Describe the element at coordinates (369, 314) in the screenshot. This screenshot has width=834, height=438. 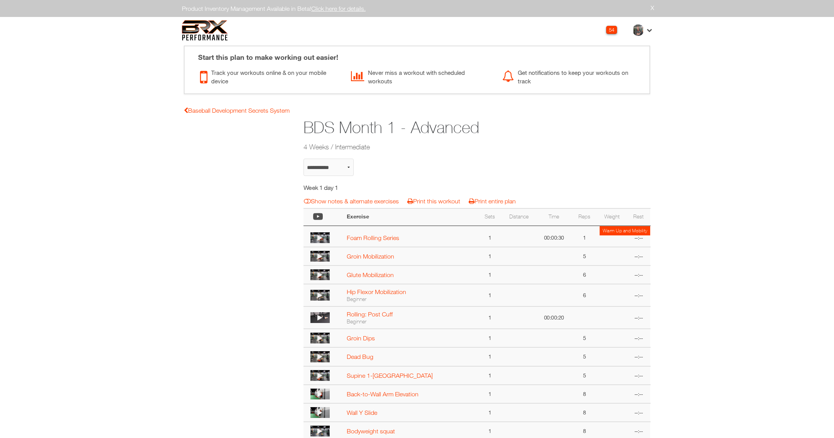
I see `a: Rolling: Post Cuff` at that location.